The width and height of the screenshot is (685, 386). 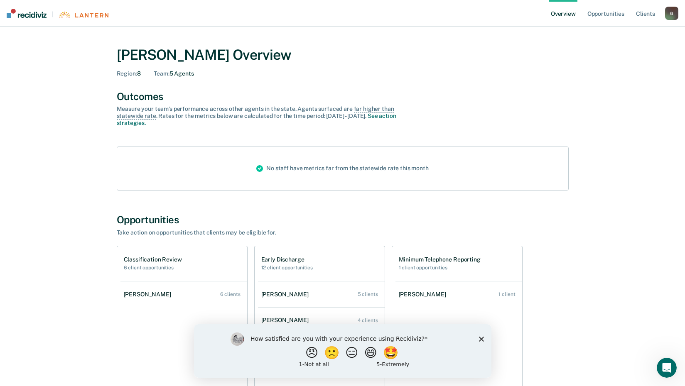 What do you see at coordinates (221, 40) in the screenshot?
I see `div: 5 - Extremely` at bounding box center [221, 40].